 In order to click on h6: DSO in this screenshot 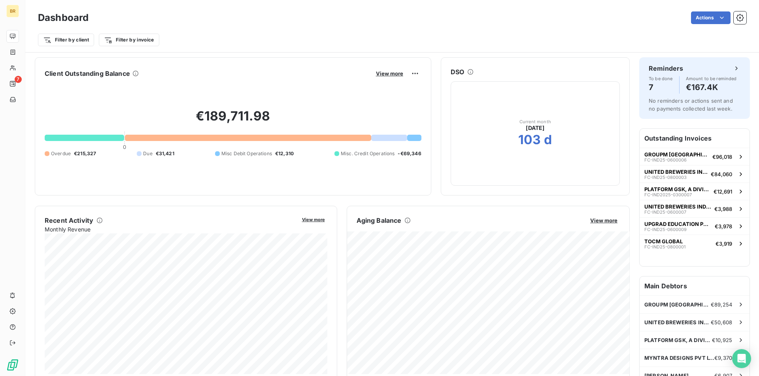, I will do `click(457, 72)`.